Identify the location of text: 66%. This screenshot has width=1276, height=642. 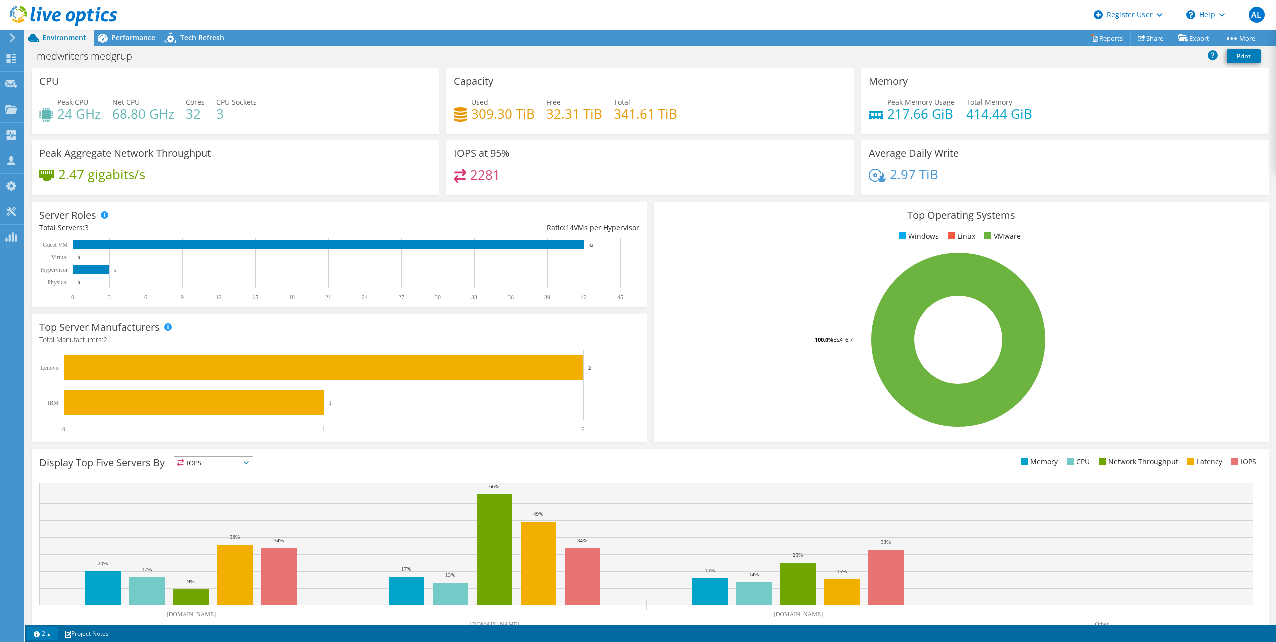
(495, 487).